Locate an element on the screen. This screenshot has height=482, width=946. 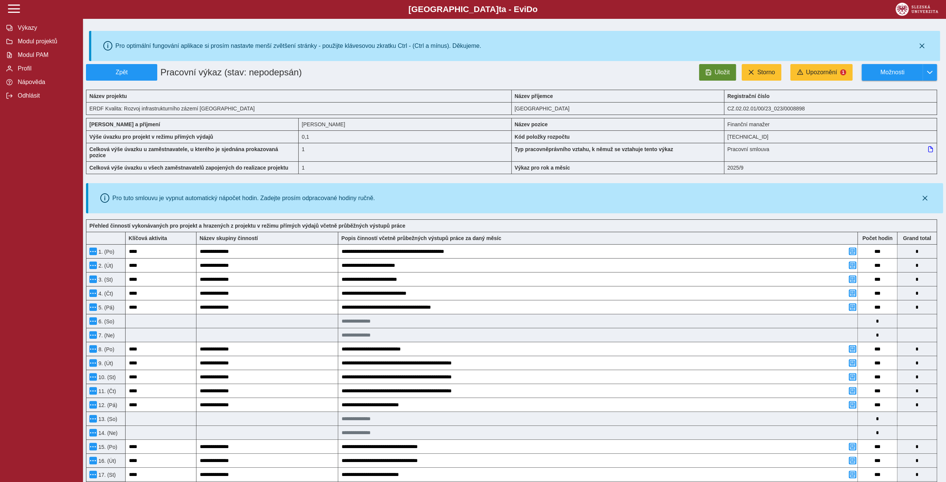
button: Storno is located at coordinates (761, 72).